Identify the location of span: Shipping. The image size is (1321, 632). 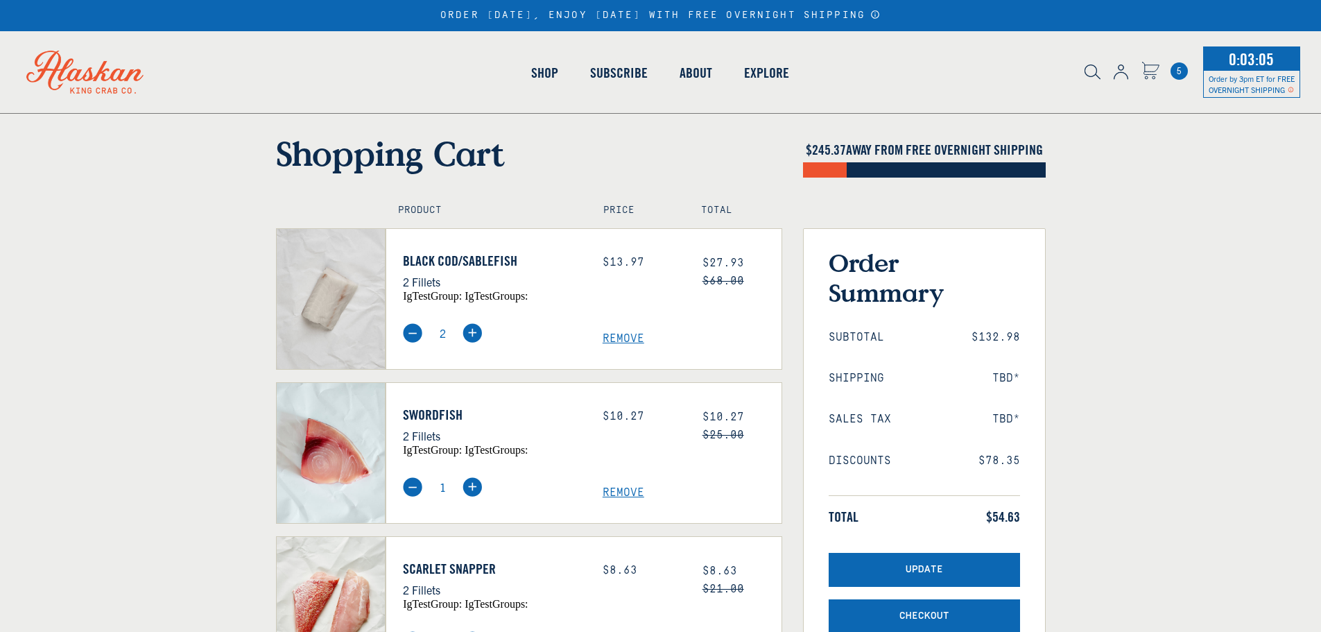
(856, 378).